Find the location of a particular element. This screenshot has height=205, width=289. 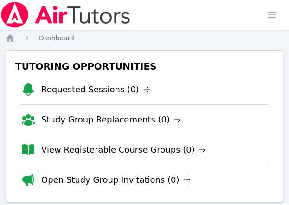

span: Dashboard is located at coordinates (57, 38).